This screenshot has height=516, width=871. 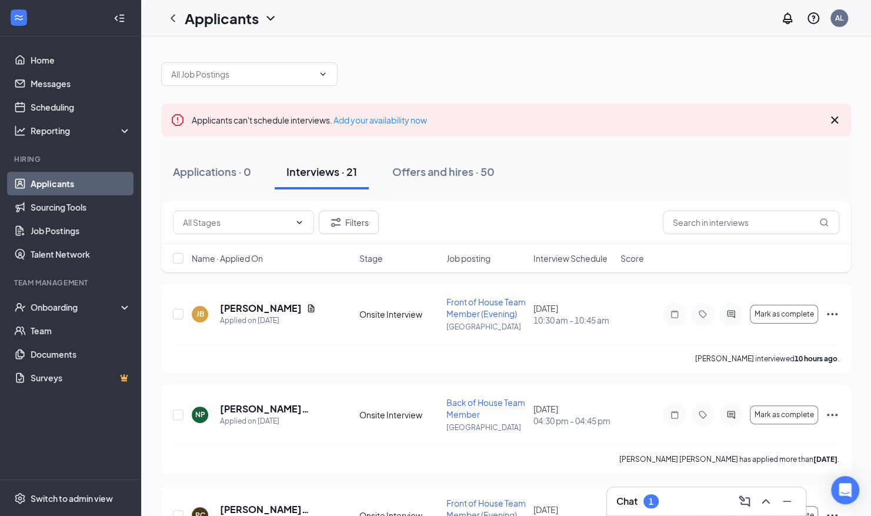 What do you see at coordinates (651, 501) in the screenshot?
I see `div: 1` at bounding box center [651, 501].